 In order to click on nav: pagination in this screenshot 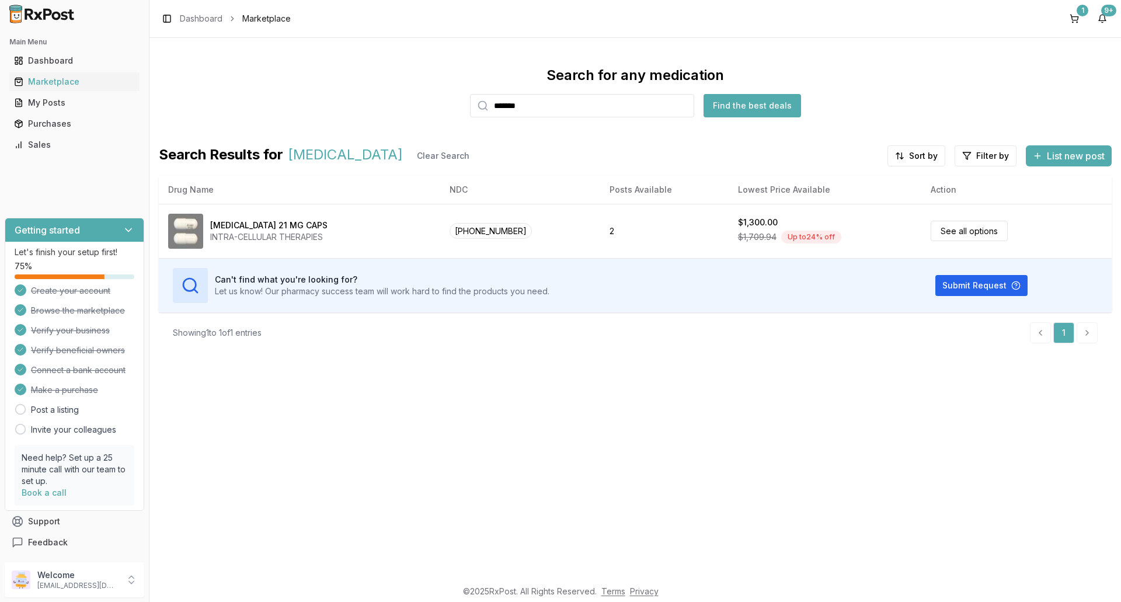, I will do `click(1064, 333)`.